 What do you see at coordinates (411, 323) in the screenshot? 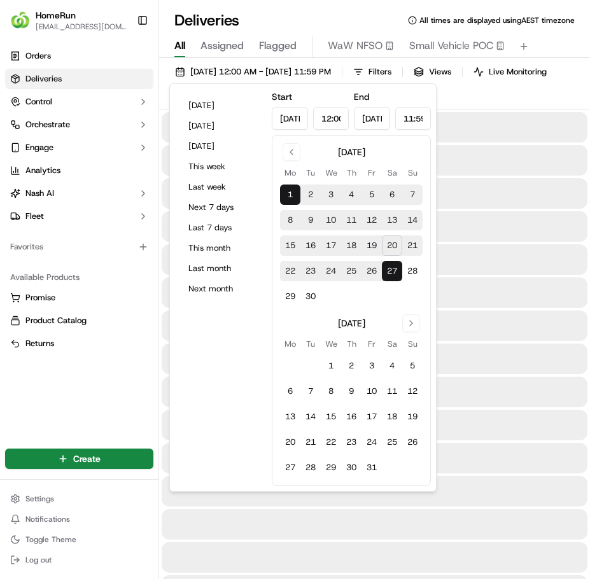
I see `button: Go to next month` at bounding box center [411, 323].